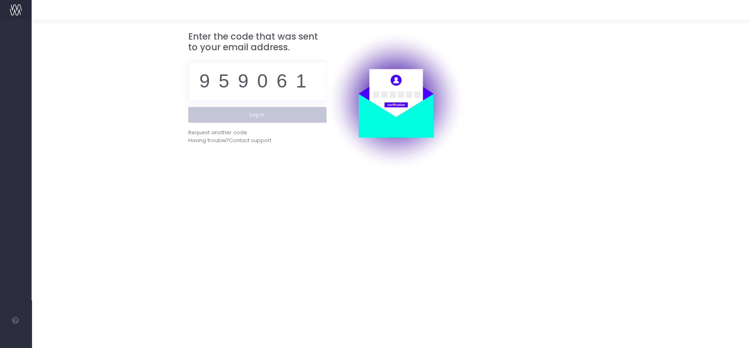 This screenshot has width=750, height=348. Describe the element at coordinates (257, 140) in the screenshot. I see `div: Having trouble?` at that location.